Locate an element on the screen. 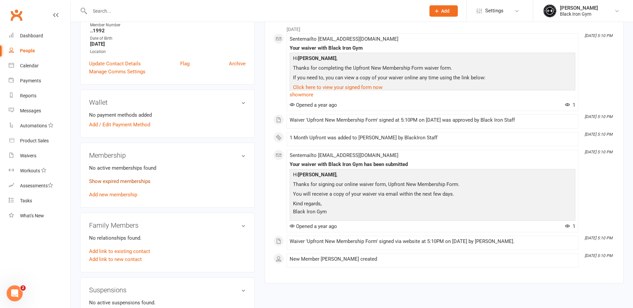  p: If you need to, you can view a copy of your waiver online any time using the link below: is located at coordinates (432, 78).